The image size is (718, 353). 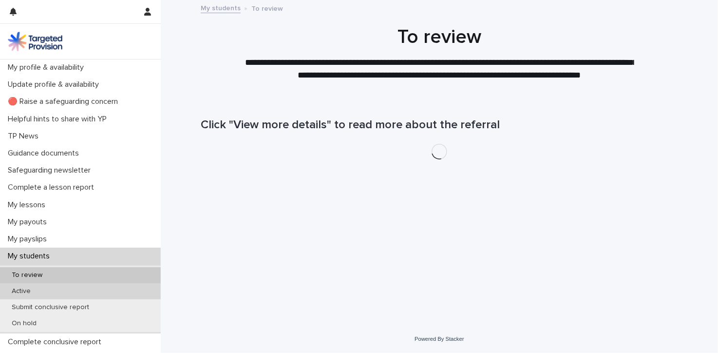 I want to click on p: Submit conclusive report, so click(x=50, y=307).